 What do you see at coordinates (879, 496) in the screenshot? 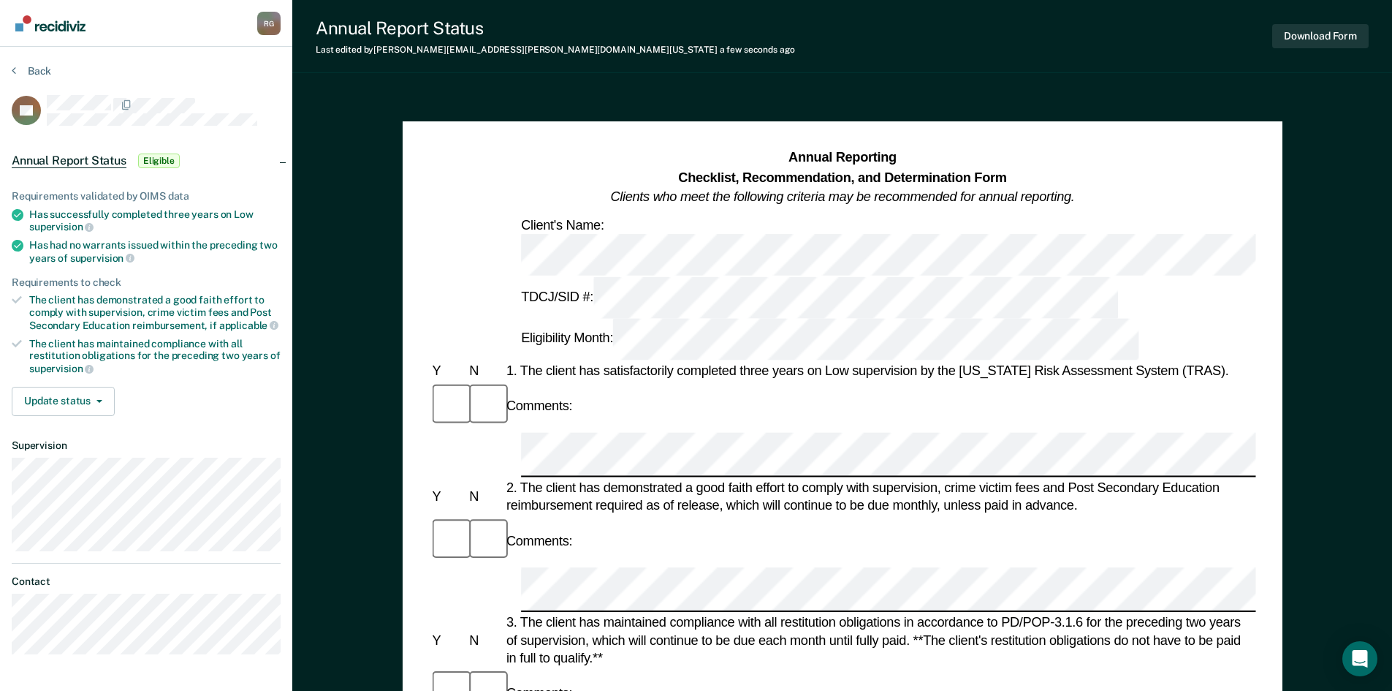
I see `div: 2. The client has demonstrated a good faith effort to comply with supervision, crime victim fees ...` at bounding box center [879, 496].